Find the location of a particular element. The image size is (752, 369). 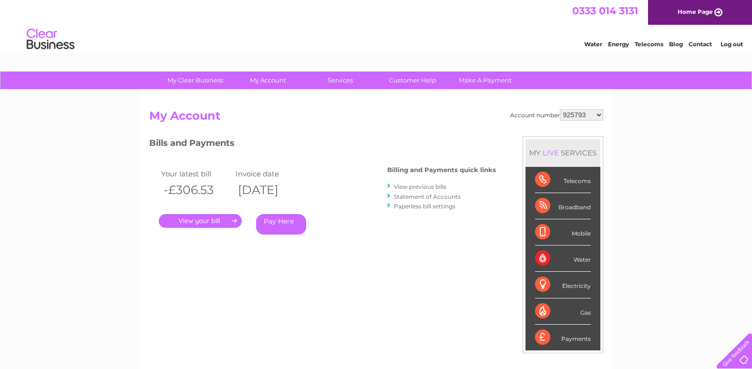

h3: Bills and Payments is located at coordinates (322, 144).